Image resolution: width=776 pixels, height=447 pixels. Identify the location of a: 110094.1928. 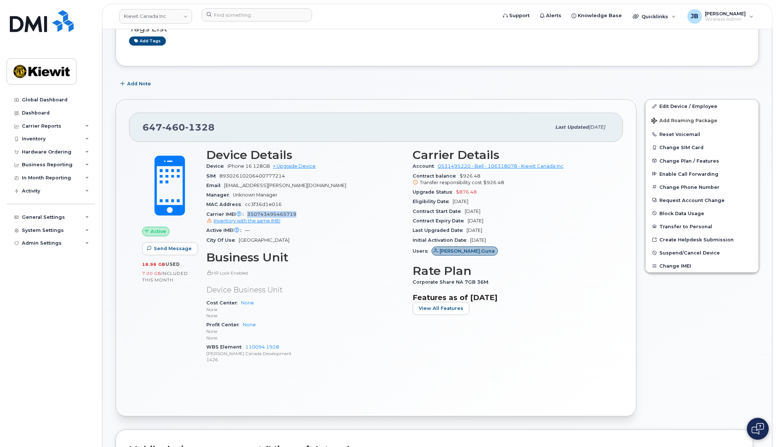
(262, 347).